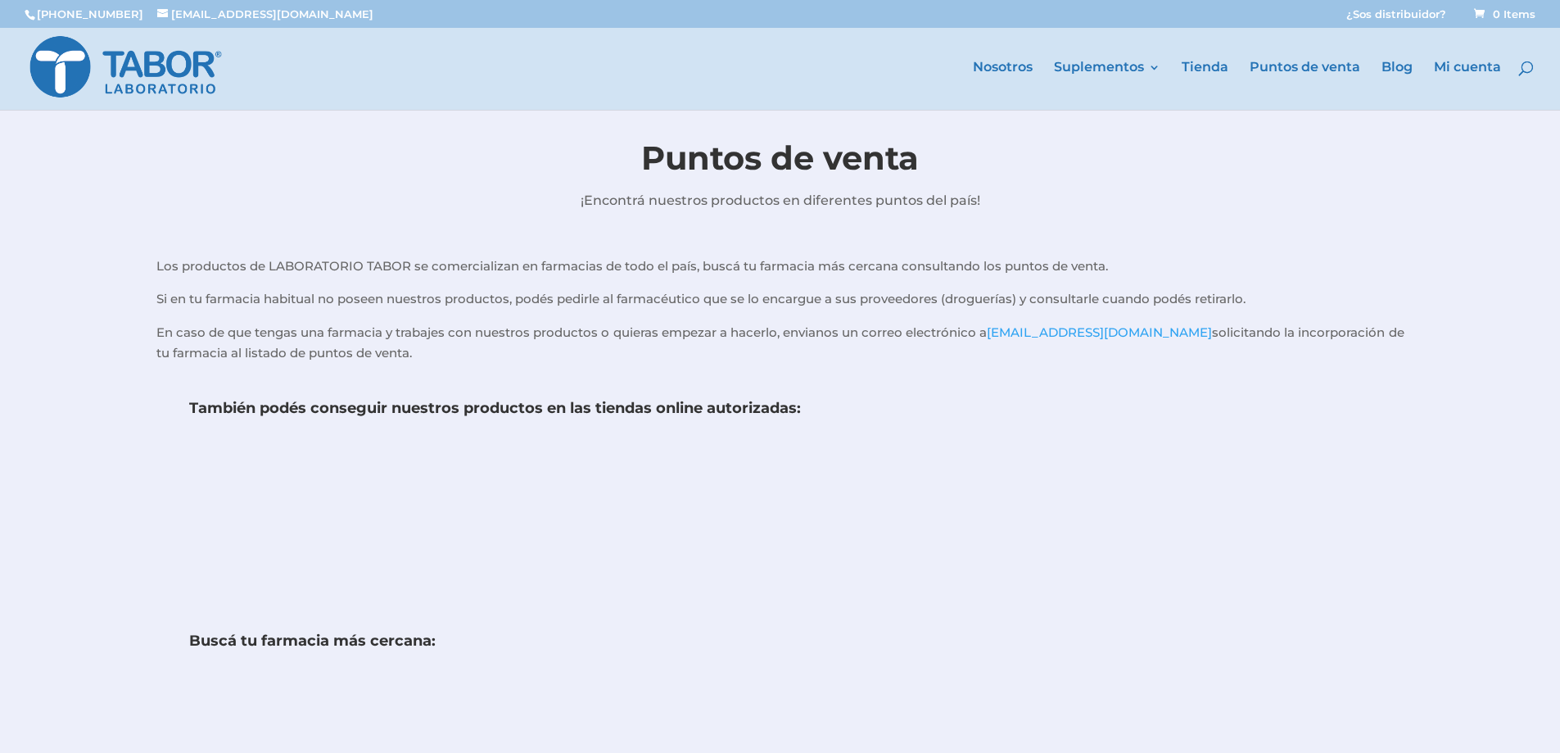 This screenshot has height=753, width=1560. I want to click on span: 0 Items, so click(1505, 14).